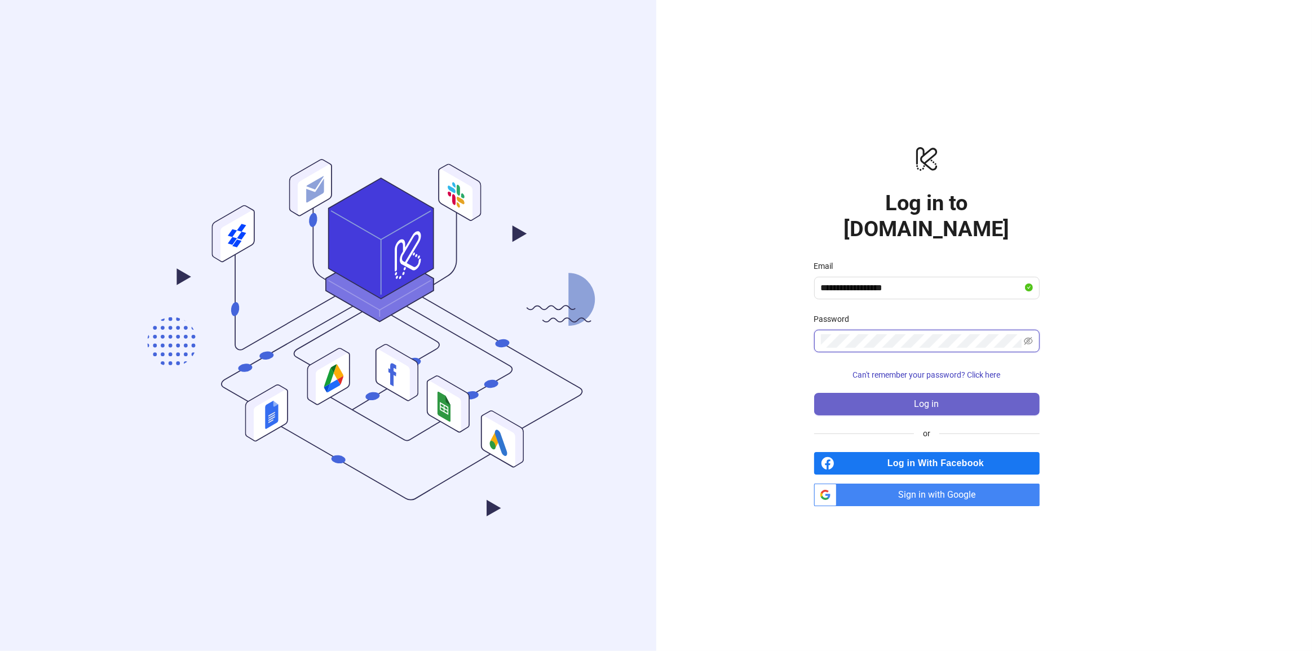  Describe the element at coordinates (927, 404) in the screenshot. I see `button: Log in` at that location.